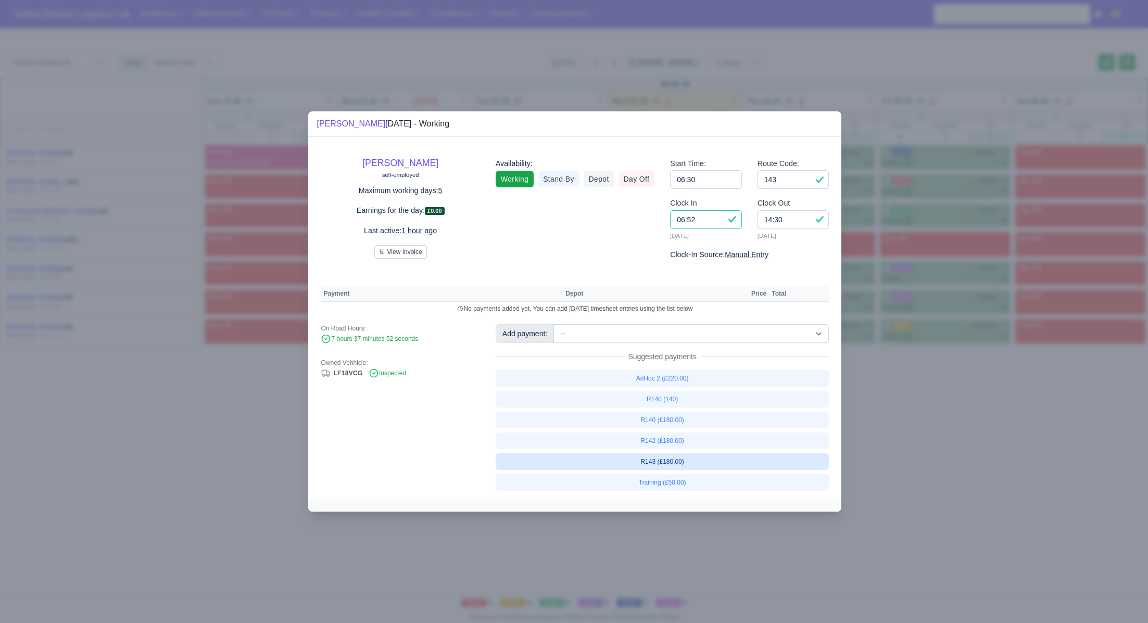 This screenshot has width=1148, height=623. What do you see at coordinates (683, 203) in the screenshot?
I see `label: Clock In` at bounding box center [683, 203].